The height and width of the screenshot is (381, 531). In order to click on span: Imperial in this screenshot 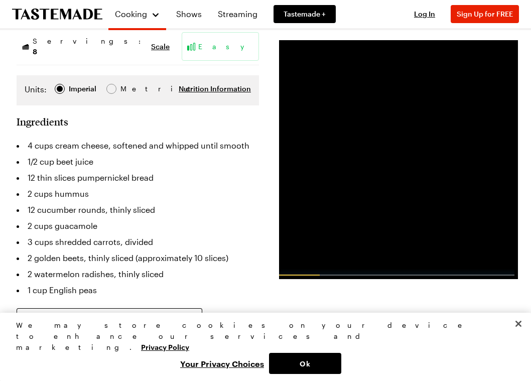, I will do `click(83, 89)`.